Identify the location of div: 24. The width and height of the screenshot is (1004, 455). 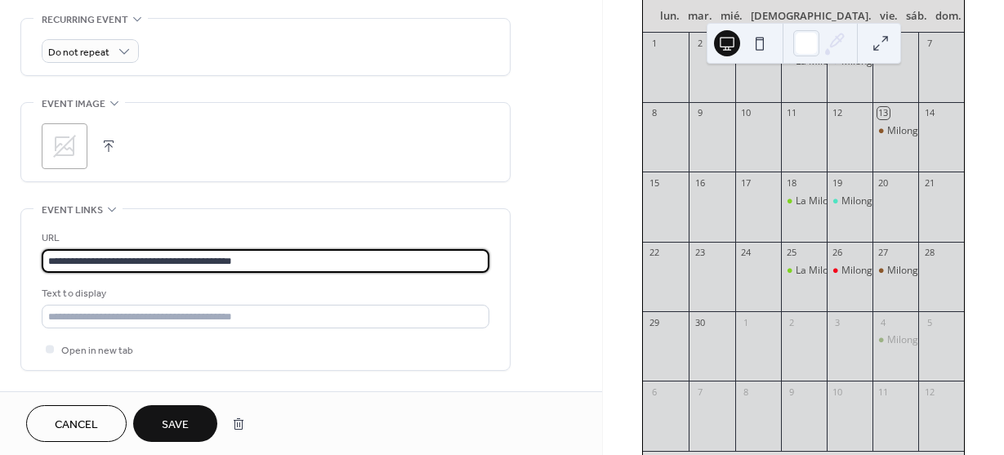
(746, 252).